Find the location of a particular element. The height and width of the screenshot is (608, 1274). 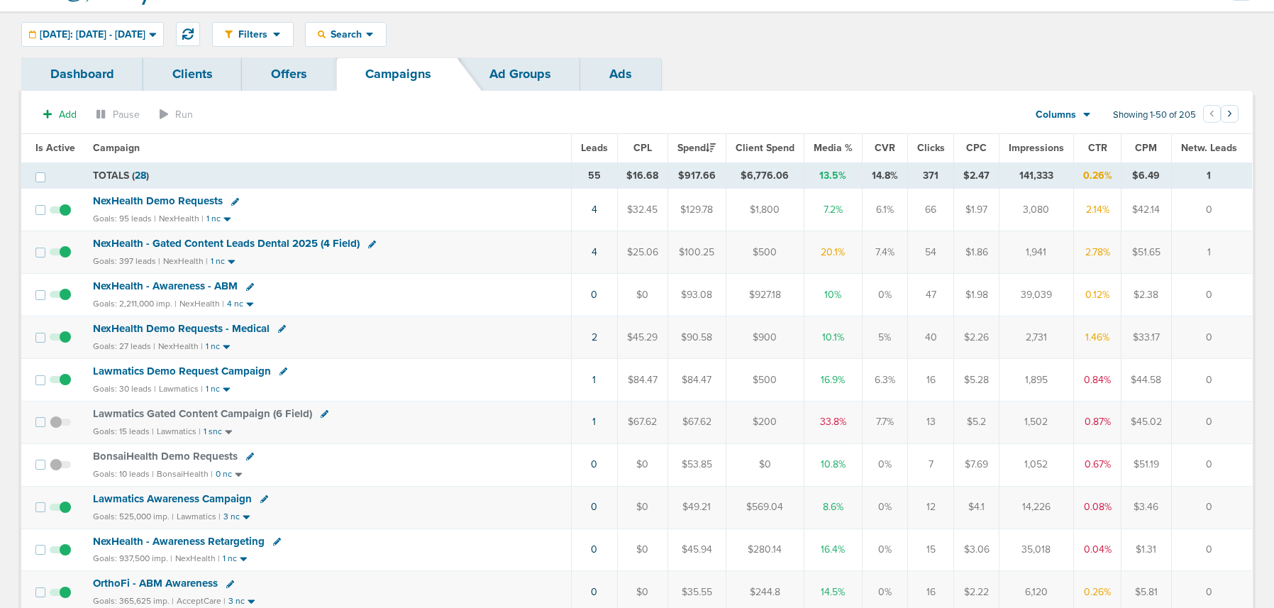

td: 10% is located at coordinates (834, 295).